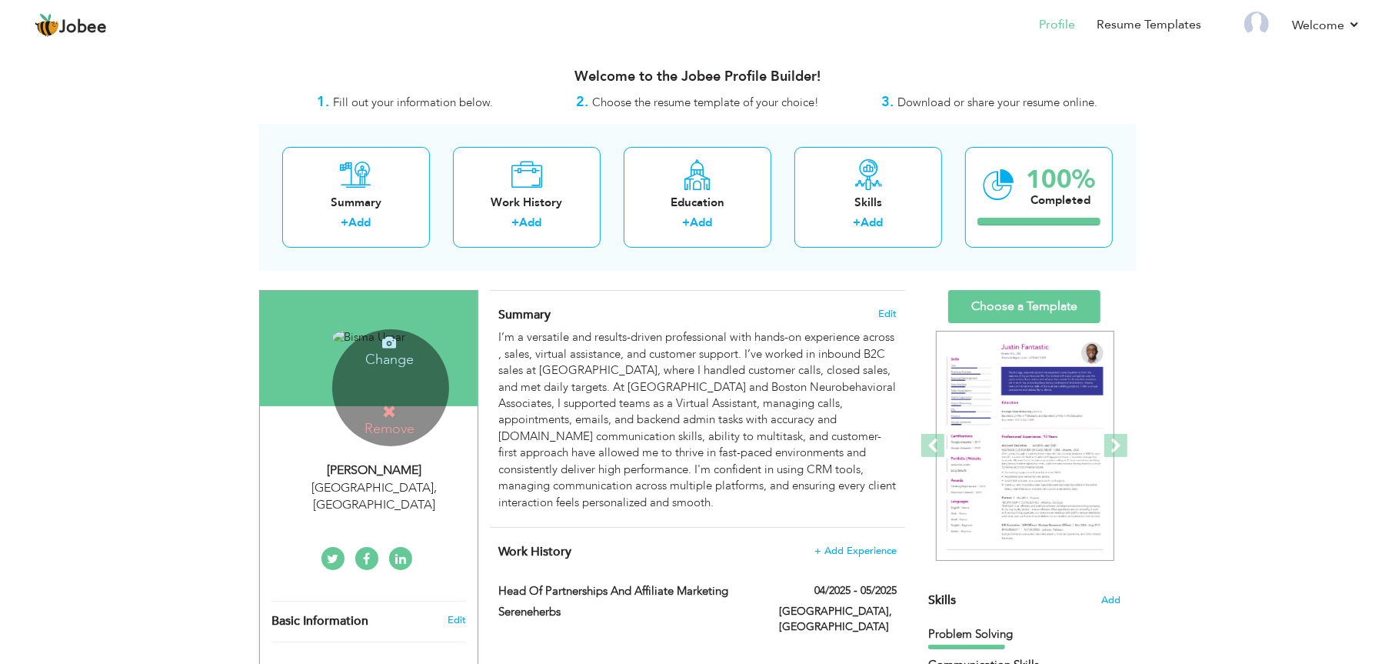 This screenshot has width=1395, height=664. Describe the element at coordinates (698, 202) in the screenshot. I see `div: Education` at that location.